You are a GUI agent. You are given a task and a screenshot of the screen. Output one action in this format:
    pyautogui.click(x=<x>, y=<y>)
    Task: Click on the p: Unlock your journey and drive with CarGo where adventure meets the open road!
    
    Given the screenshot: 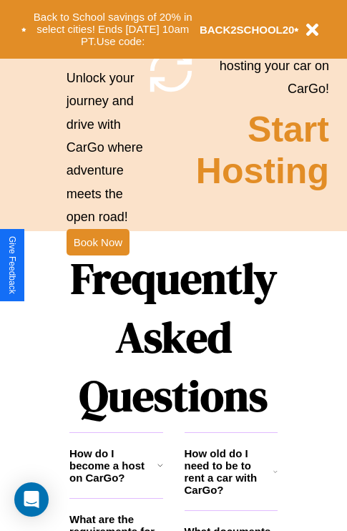 What is the action you would take?
    pyautogui.click(x=106, y=147)
    